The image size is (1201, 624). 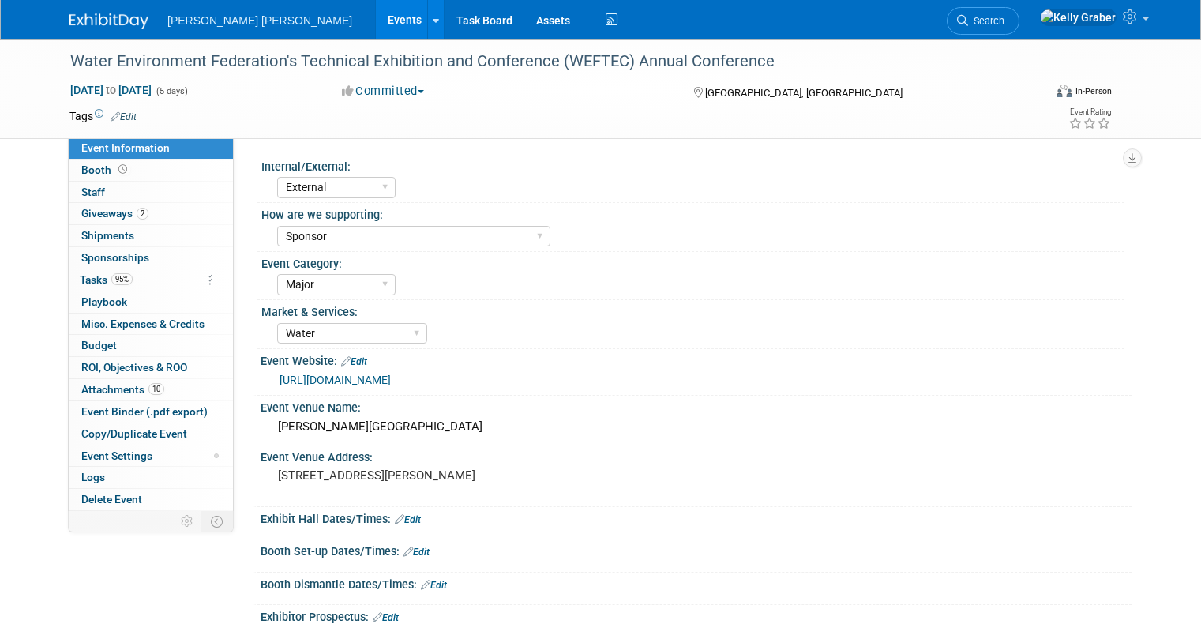 I want to click on a: Tasks95%, so click(x=151, y=280).